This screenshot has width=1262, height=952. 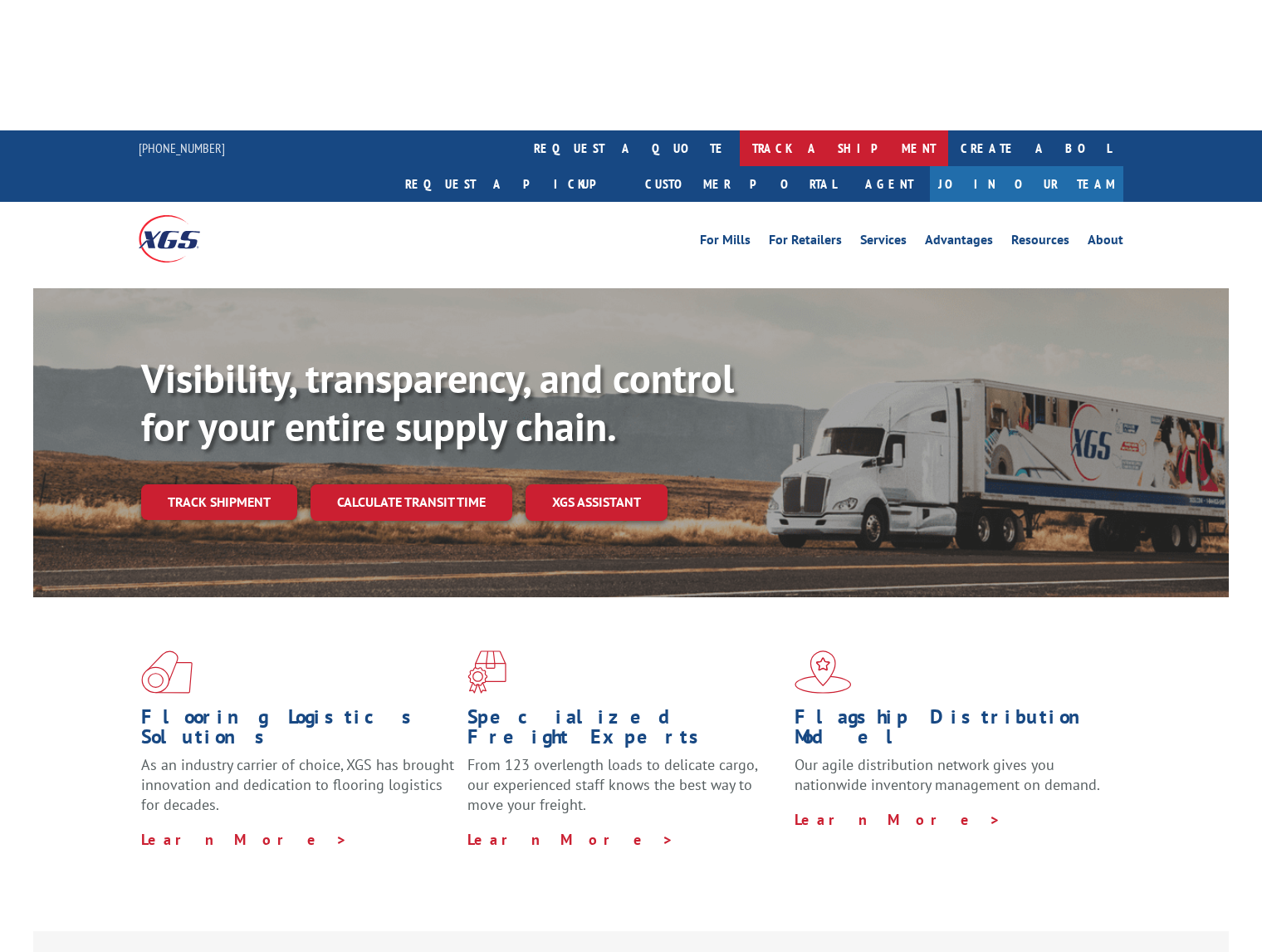 I want to click on a: Agent, so click(x=889, y=184).